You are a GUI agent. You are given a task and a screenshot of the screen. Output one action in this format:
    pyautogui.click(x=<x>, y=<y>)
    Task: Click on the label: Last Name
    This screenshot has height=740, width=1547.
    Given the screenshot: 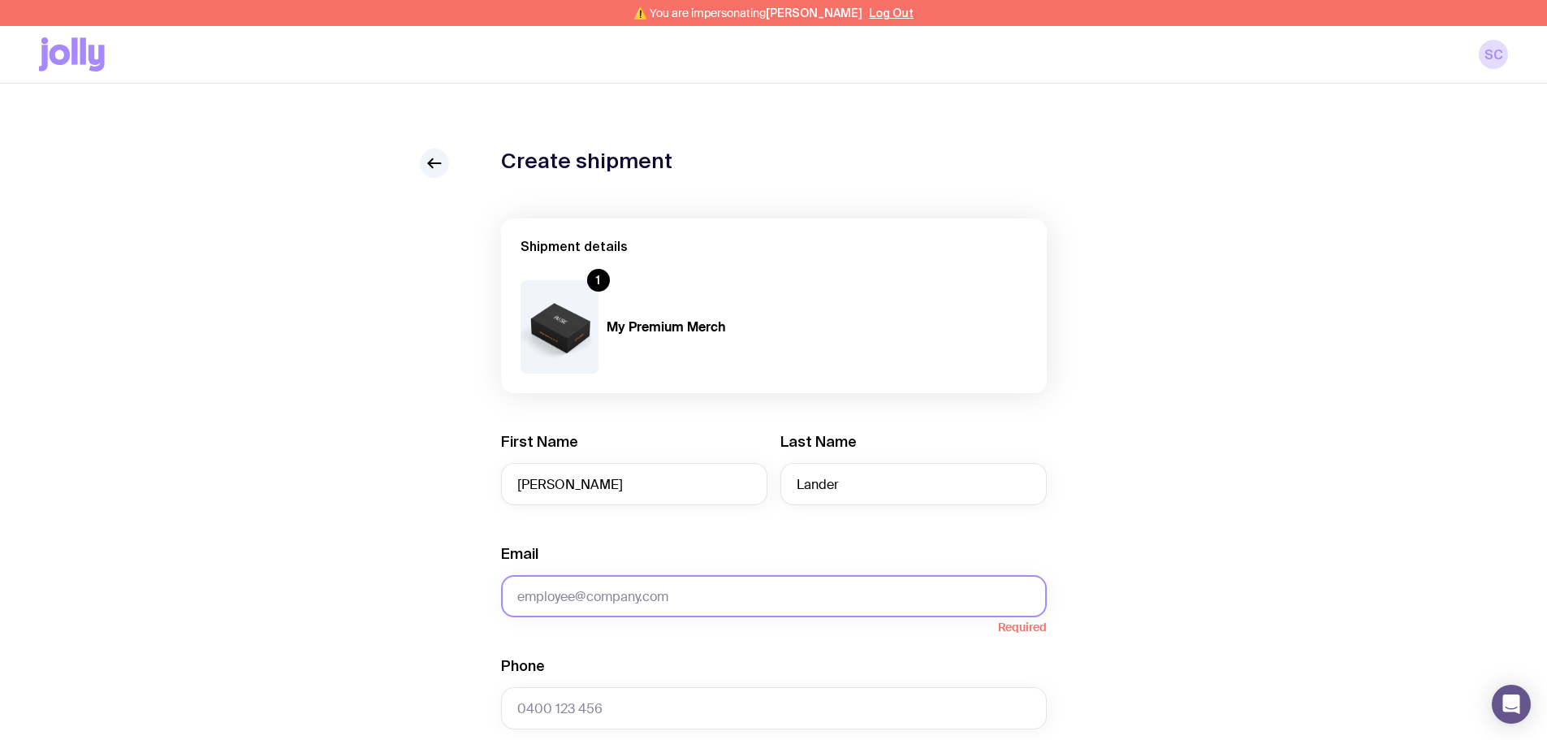 What is the action you would take?
    pyautogui.click(x=819, y=442)
    